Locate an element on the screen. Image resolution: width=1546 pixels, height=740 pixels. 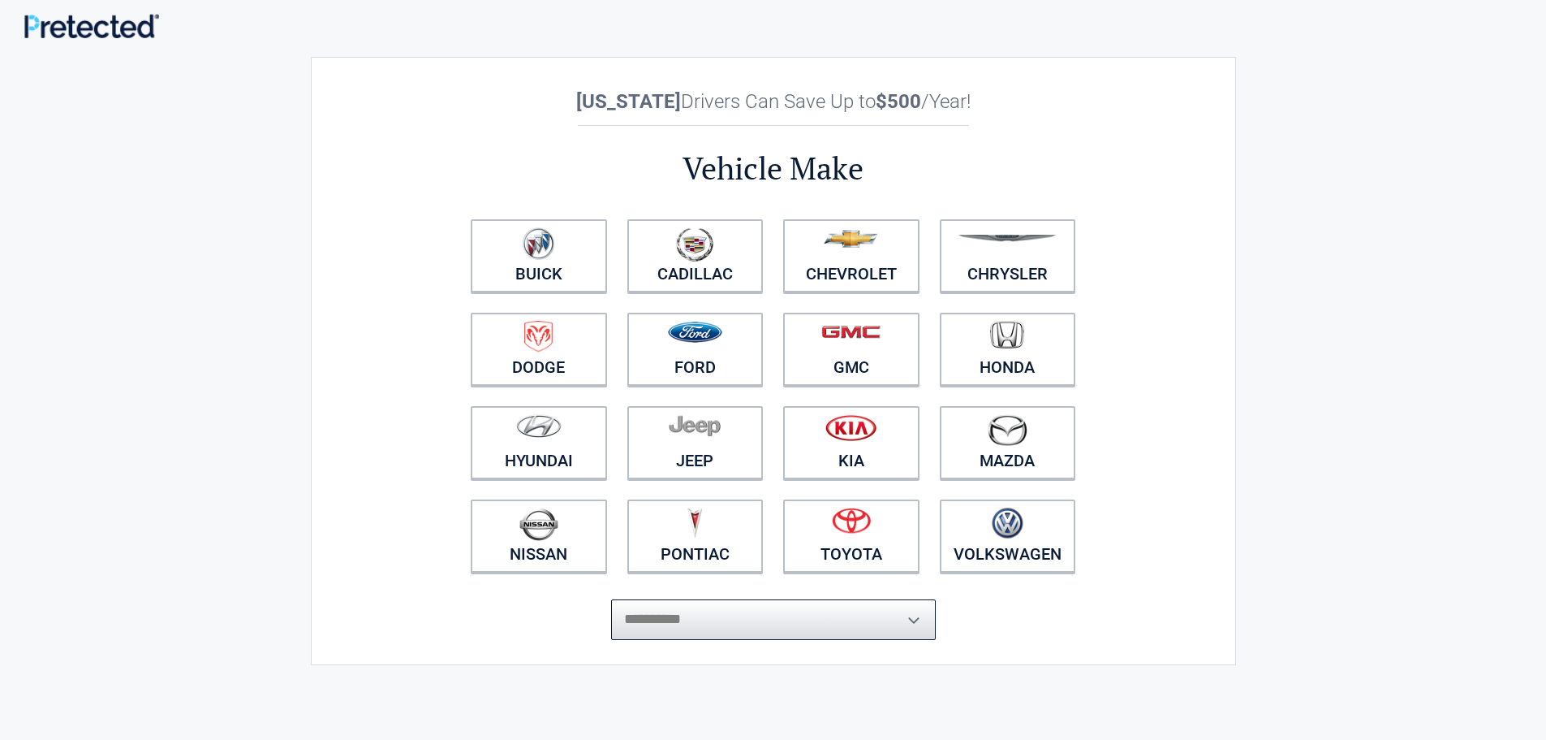
a: Honda is located at coordinates (1008, 349).